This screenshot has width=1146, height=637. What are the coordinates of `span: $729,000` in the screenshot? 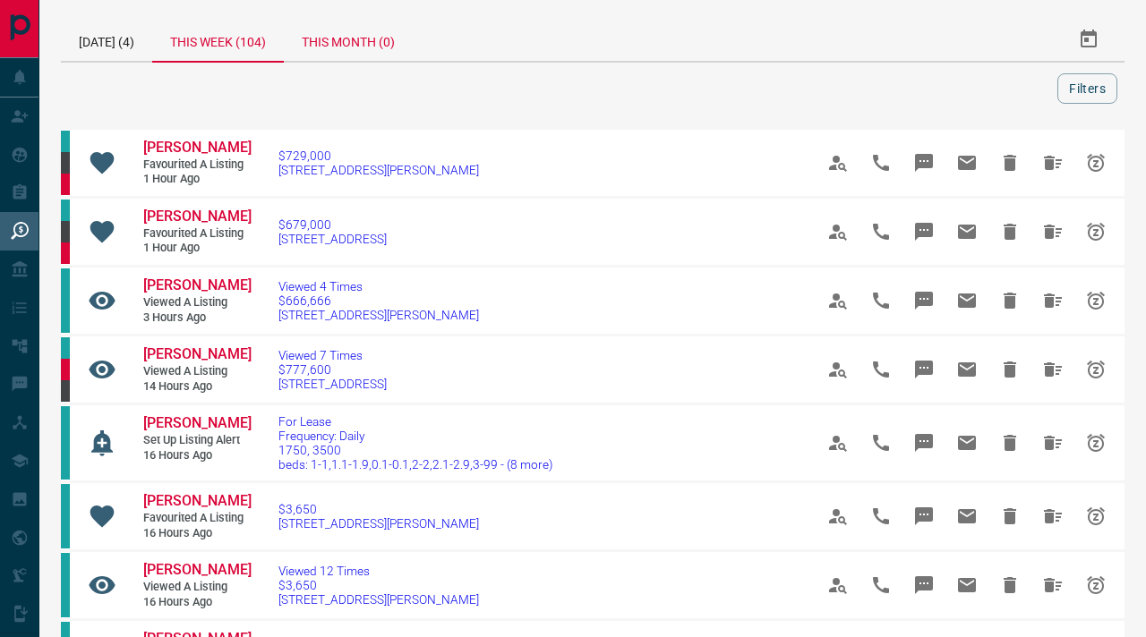 It's located at (379, 156).